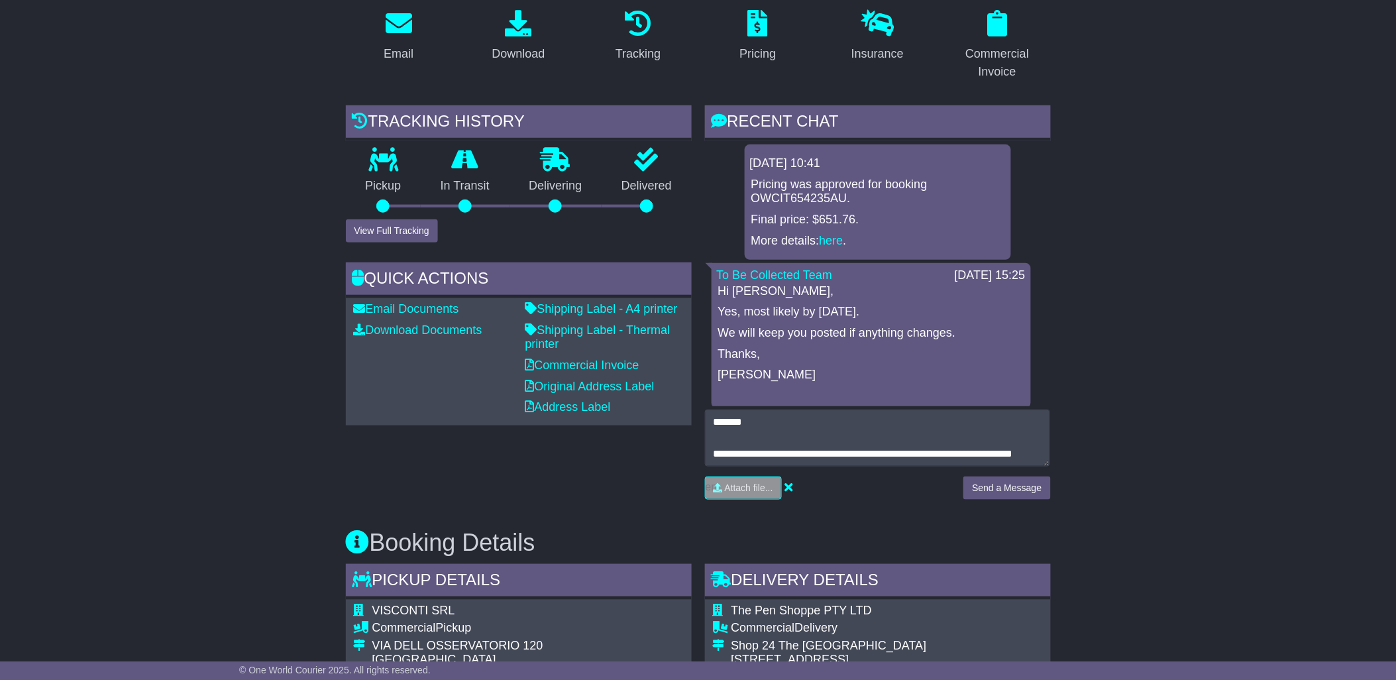  What do you see at coordinates (774, 275) in the screenshot?
I see `a: To Be Collected Team` at bounding box center [774, 275].